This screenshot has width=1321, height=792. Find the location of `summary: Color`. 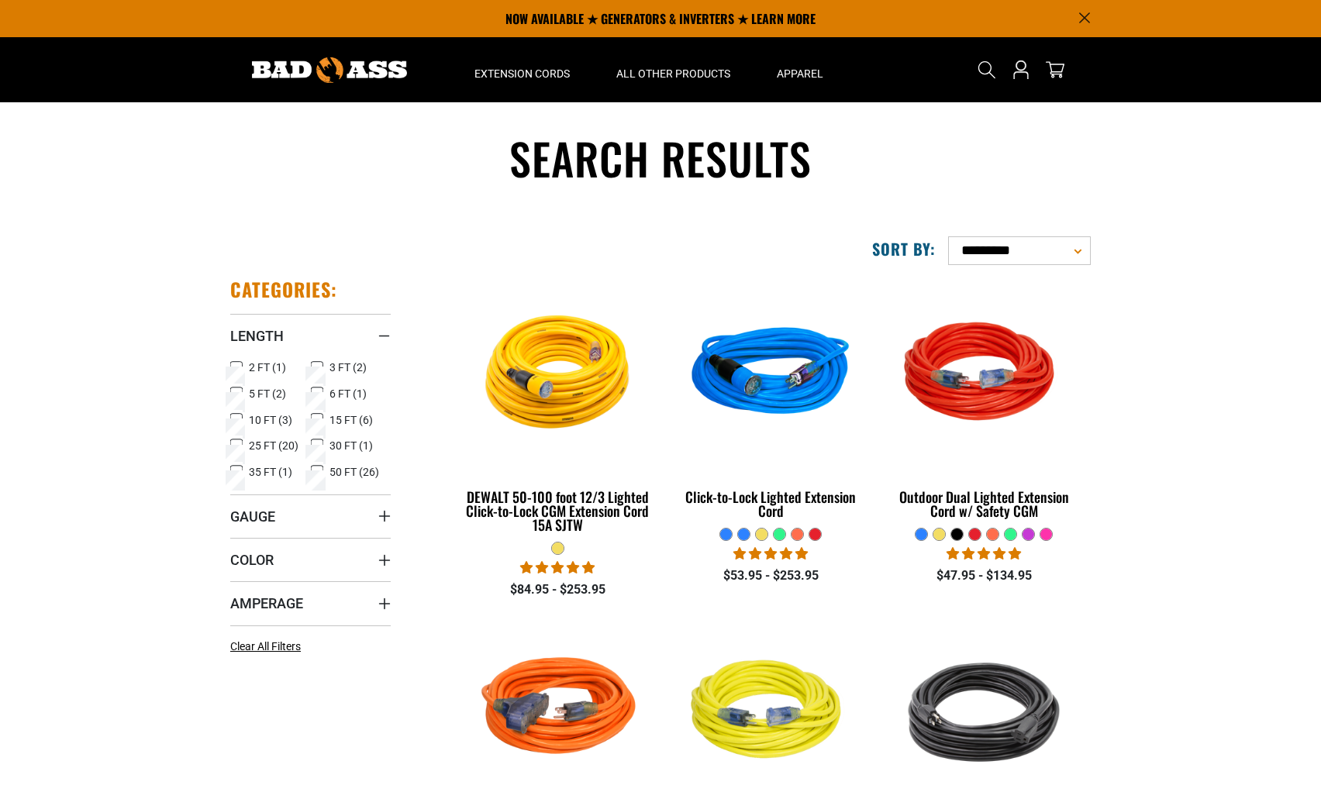

summary: Color is located at coordinates (310, 560).